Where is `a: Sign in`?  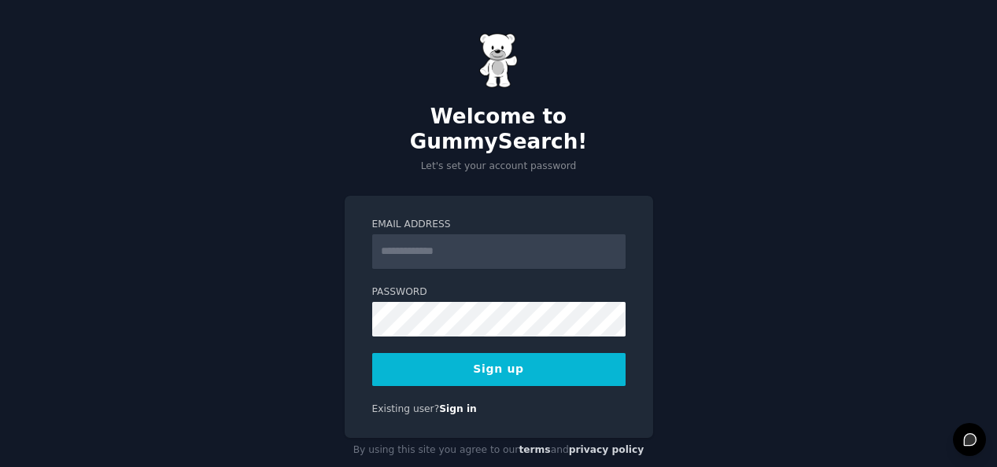 a: Sign in is located at coordinates (458, 409).